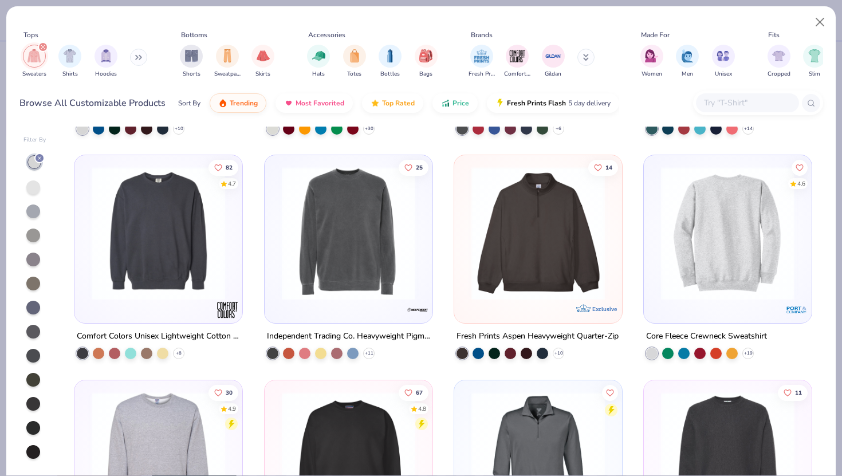  What do you see at coordinates (227, 61) in the screenshot?
I see `div: filter for Sweatpants` at bounding box center [227, 61].